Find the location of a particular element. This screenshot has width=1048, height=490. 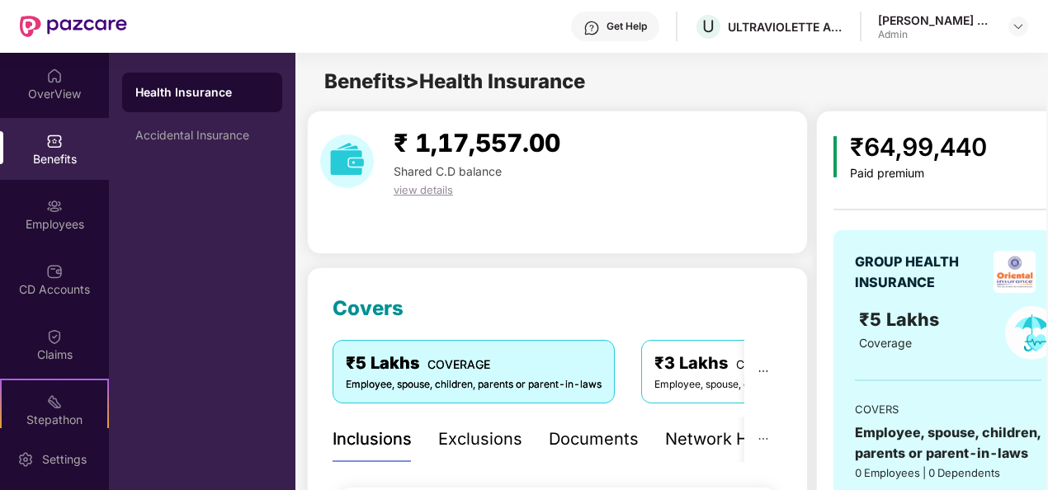

span: ₹5 Lakhs is located at coordinates (901, 319).